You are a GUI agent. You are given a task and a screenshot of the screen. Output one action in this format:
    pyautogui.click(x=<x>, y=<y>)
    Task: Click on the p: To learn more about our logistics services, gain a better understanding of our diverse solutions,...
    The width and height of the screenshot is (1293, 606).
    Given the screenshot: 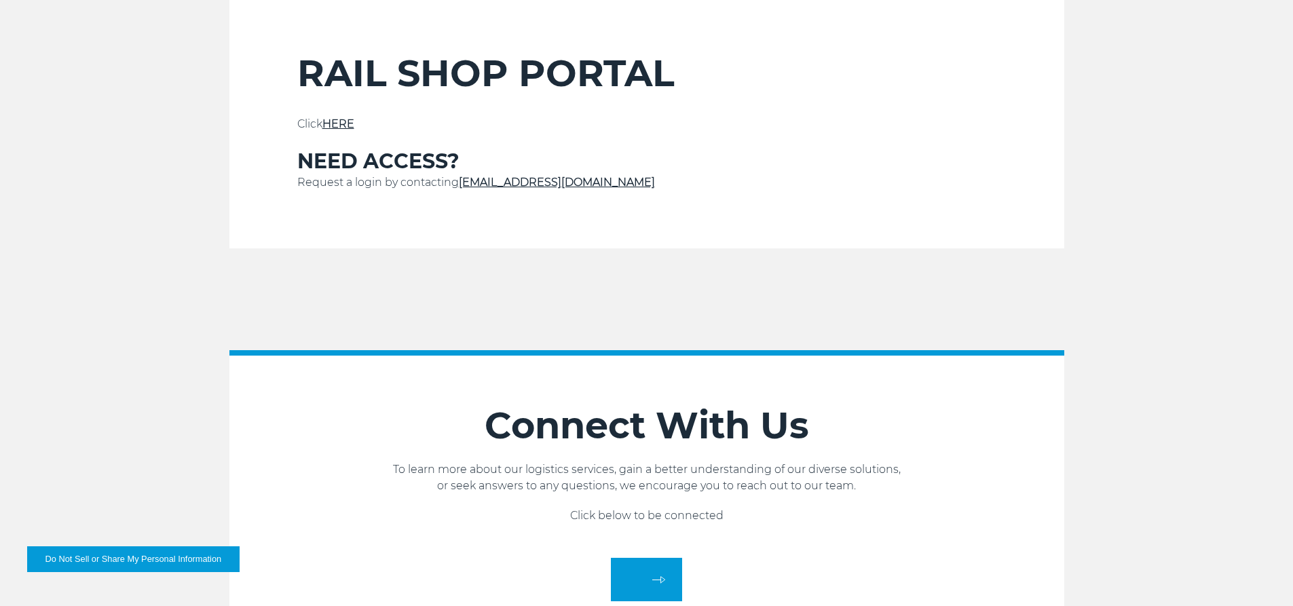 What is the action you would take?
    pyautogui.click(x=647, y=478)
    